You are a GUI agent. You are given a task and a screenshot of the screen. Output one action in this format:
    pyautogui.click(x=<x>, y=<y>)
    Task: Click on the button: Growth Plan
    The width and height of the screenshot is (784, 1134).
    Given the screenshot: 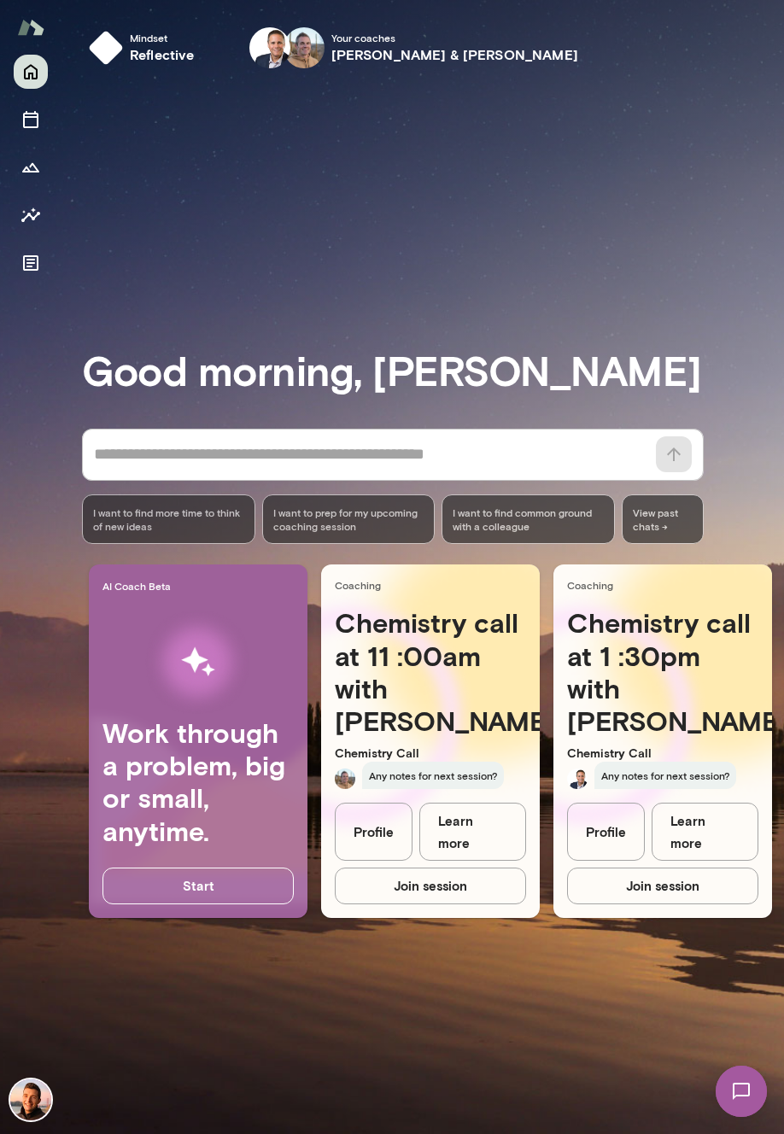 What is the action you would take?
    pyautogui.click(x=31, y=167)
    